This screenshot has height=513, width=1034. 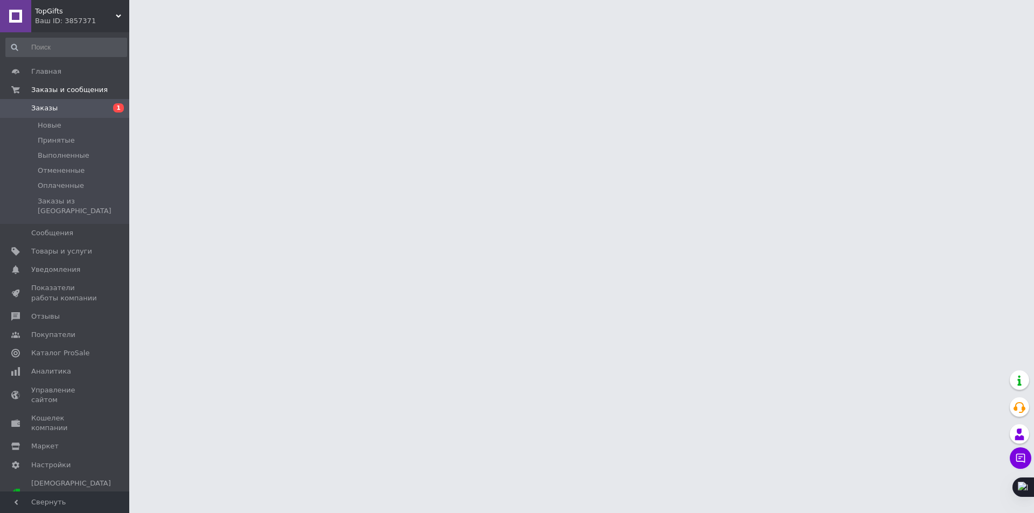 What do you see at coordinates (44, 108) in the screenshot?
I see `span: Заказы` at bounding box center [44, 108].